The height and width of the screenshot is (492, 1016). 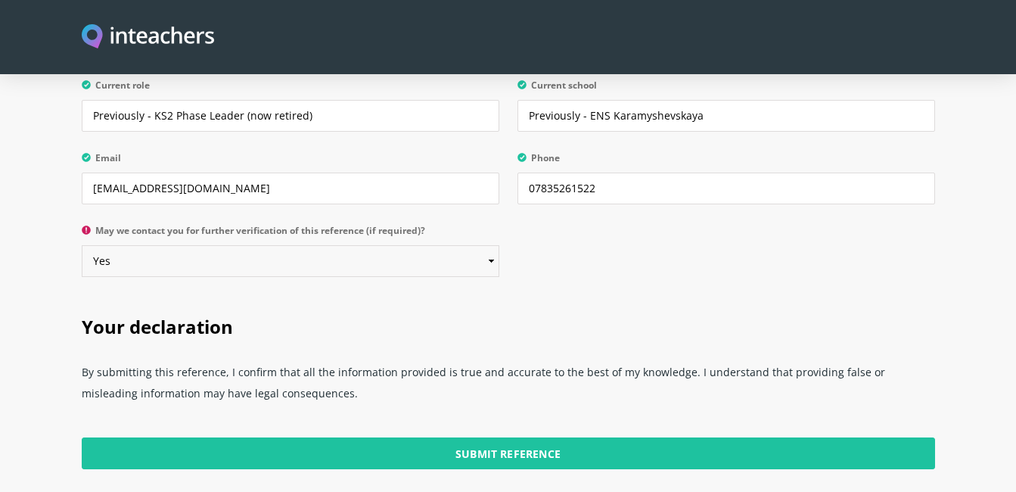 What do you see at coordinates (291, 163) in the screenshot?
I see `label: Email` at bounding box center [291, 163].